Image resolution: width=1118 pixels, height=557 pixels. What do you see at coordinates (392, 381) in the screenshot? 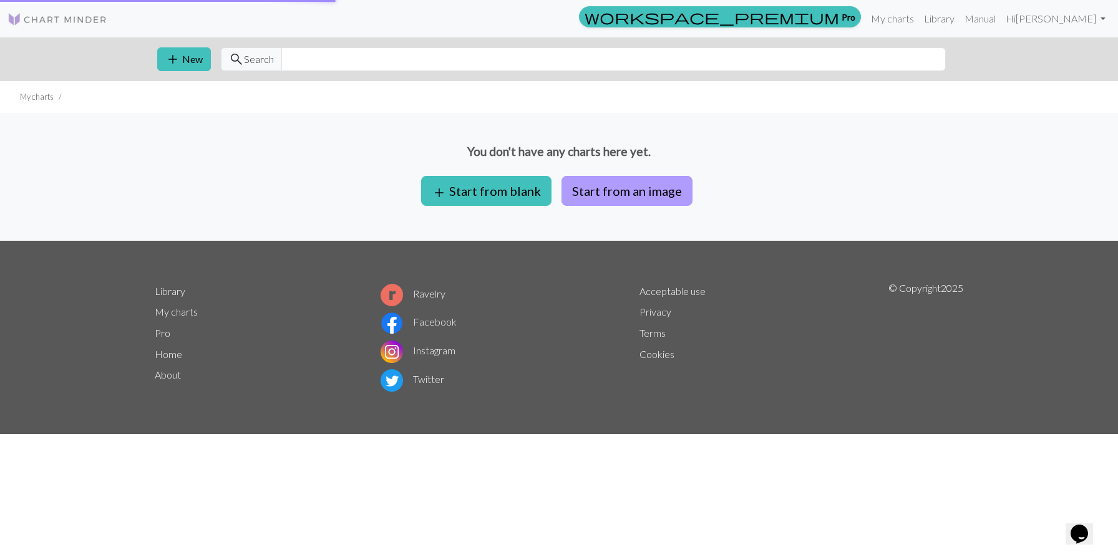
I see `img: Twitter logo` at bounding box center [392, 381].